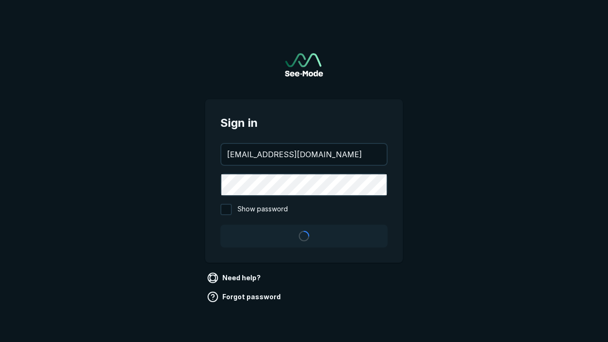 Image resolution: width=608 pixels, height=342 pixels. What do you see at coordinates (235, 278) in the screenshot?
I see `a: Need help?` at bounding box center [235, 278].